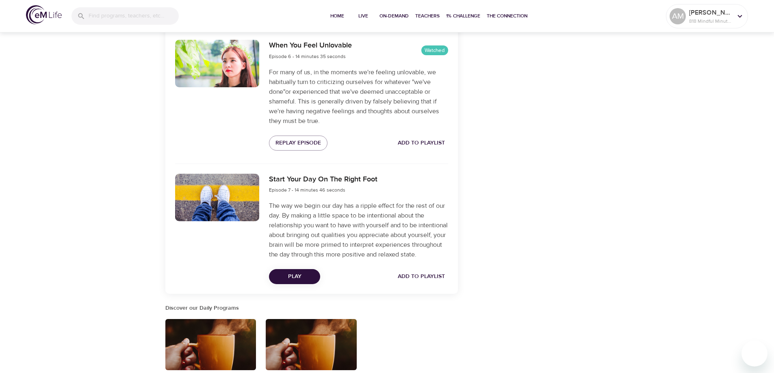 The height and width of the screenshot is (373, 774). I want to click on button: Replay Episode, so click(298, 143).